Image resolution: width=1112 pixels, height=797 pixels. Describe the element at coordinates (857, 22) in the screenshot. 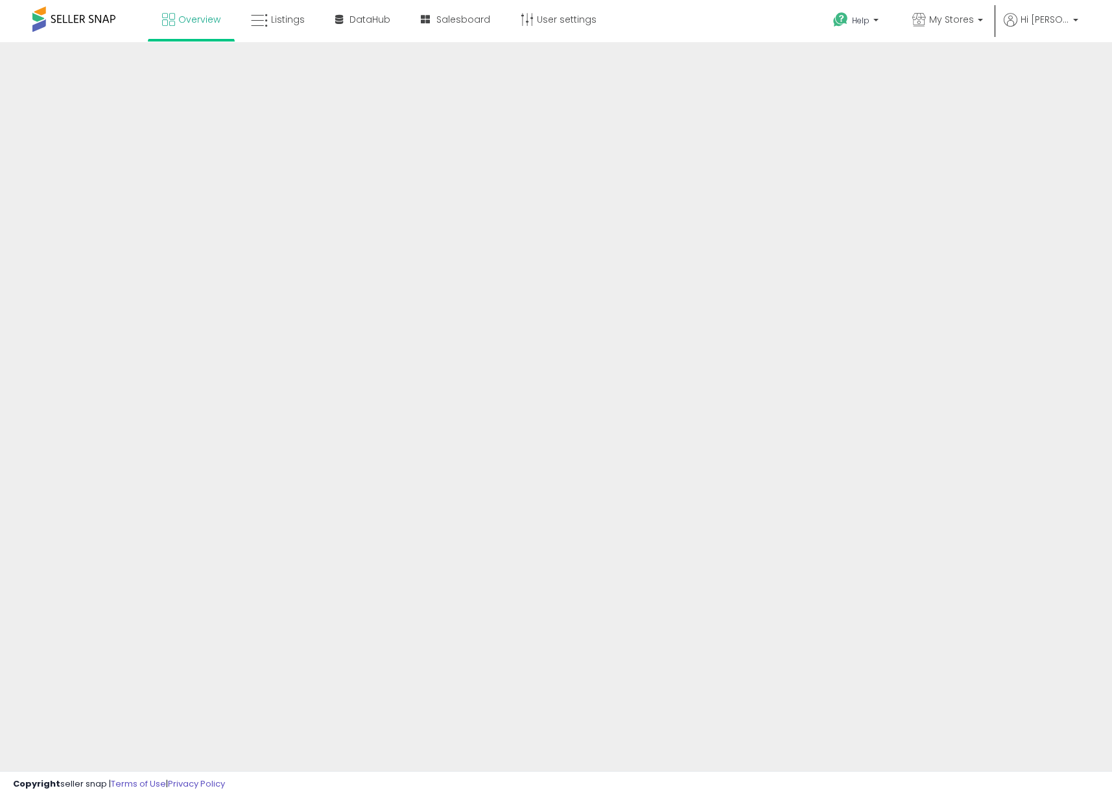

I see `a: Help` at that location.